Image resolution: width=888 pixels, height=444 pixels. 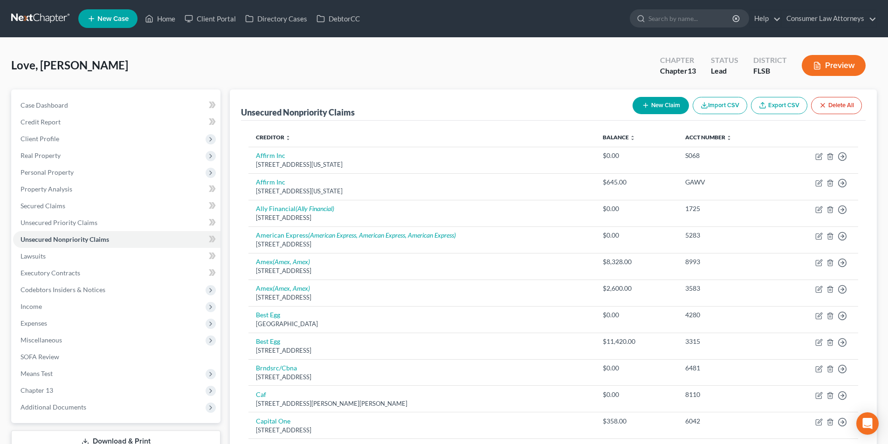 I want to click on span: Secured Claims, so click(x=43, y=206).